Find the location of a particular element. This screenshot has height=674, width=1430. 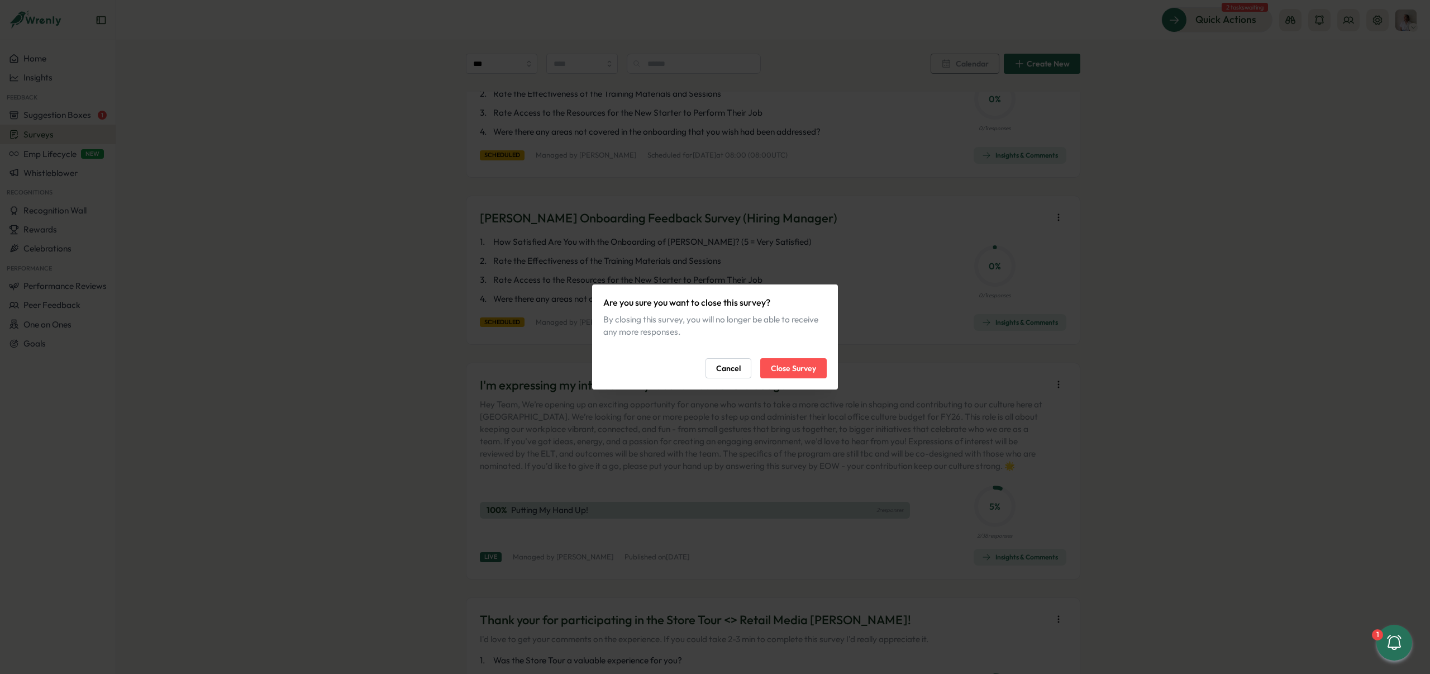

span: Close Survey is located at coordinates (793, 368).